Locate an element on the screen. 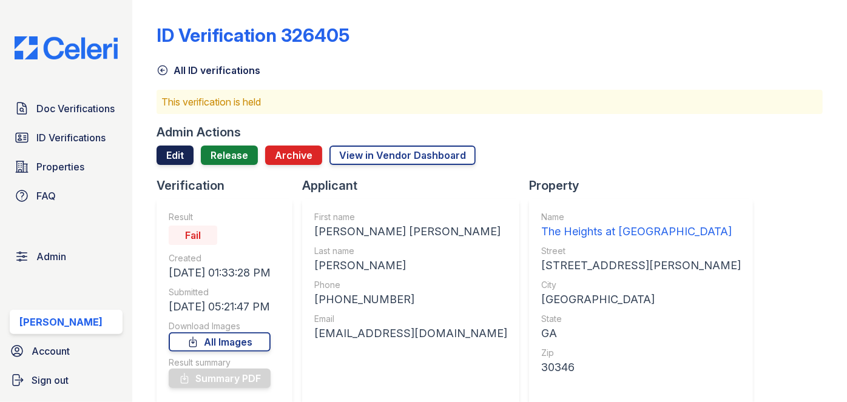 The image size is (847, 402). a: Edit is located at coordinates (175, 155).